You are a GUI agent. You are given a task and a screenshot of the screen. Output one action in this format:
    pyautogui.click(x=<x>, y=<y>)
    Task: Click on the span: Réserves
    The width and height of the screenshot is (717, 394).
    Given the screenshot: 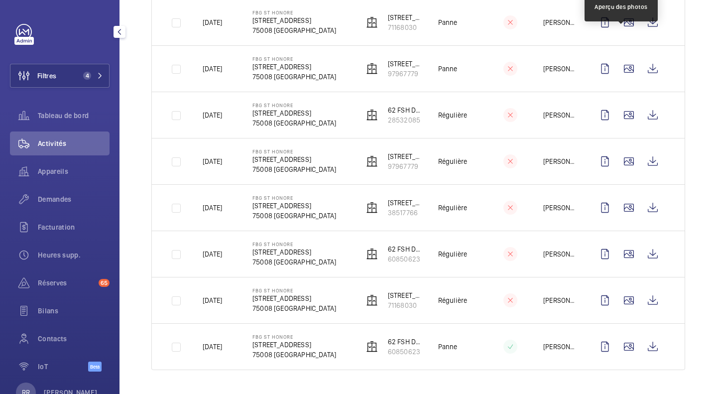 What is the action you would take?
    pyautogui.click(x=66, y=283)
    